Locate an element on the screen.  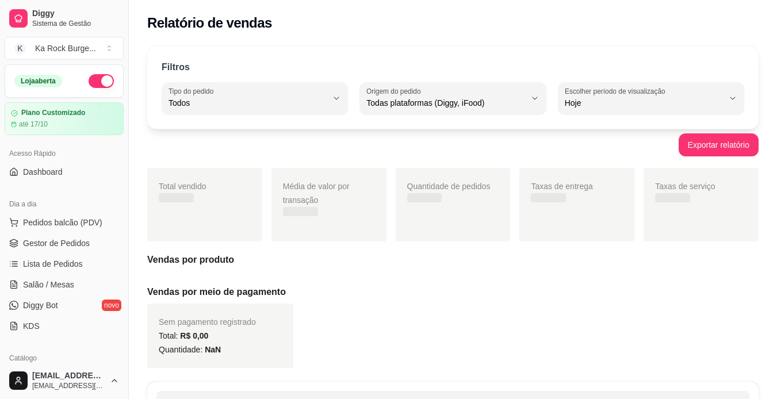
span: Taxas de serviço is located at coordinates (685, 186).